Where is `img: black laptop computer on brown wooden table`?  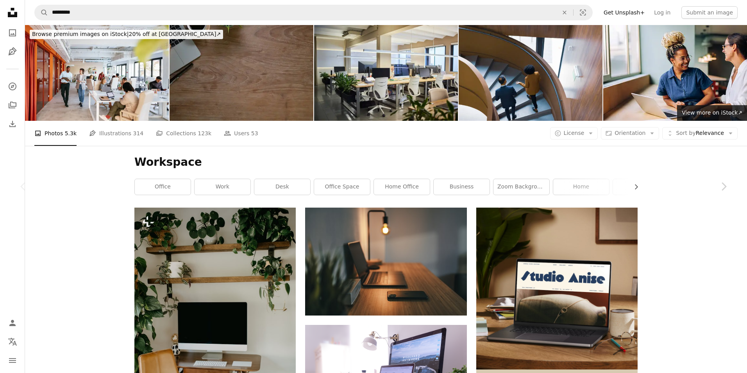 img: black laptop computer on brown wooden table is located at coordinates (386, 261).